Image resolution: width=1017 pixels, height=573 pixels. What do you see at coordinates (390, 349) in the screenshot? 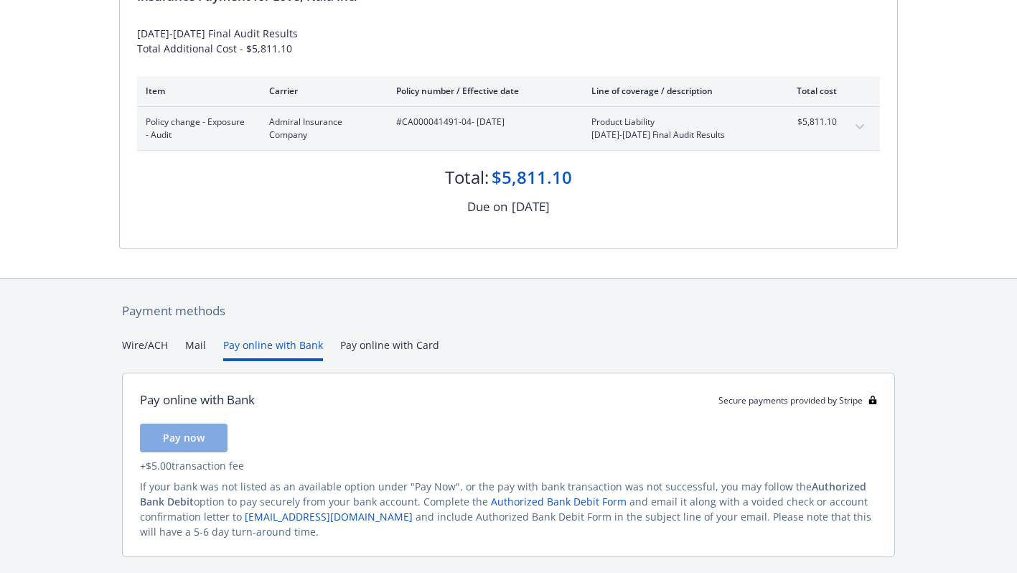
I see `button: Pay online with Card` at bounding box center [390, 349].